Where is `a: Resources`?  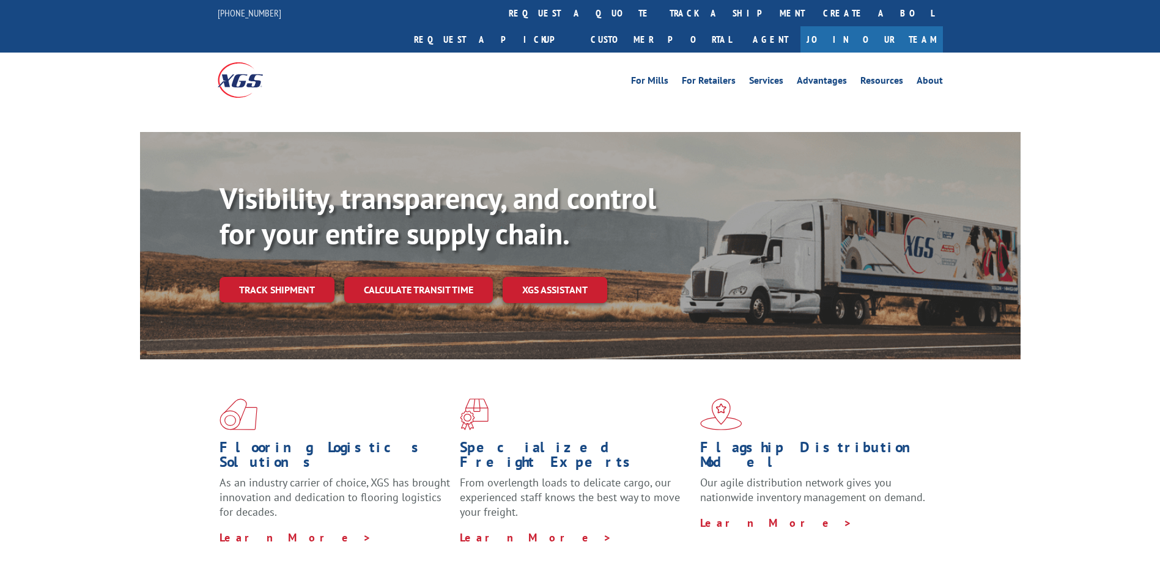
a: Resources is located at coordinates (882, 83).